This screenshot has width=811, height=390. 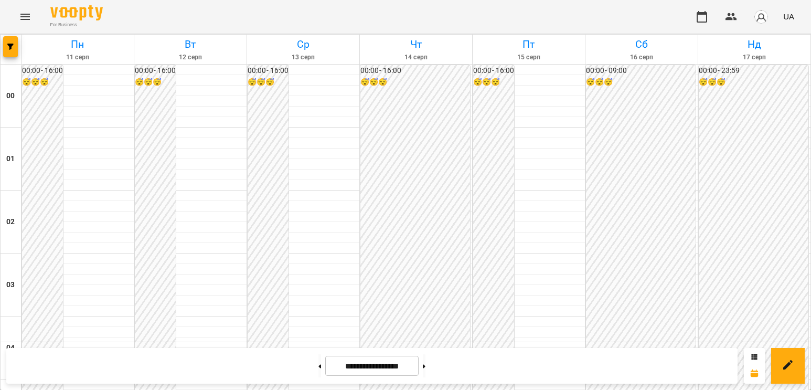 What do you see at coordinates (761, 17) in the screenshot?
I see `img: avatar_s.png` at bounding box center [761, 17].